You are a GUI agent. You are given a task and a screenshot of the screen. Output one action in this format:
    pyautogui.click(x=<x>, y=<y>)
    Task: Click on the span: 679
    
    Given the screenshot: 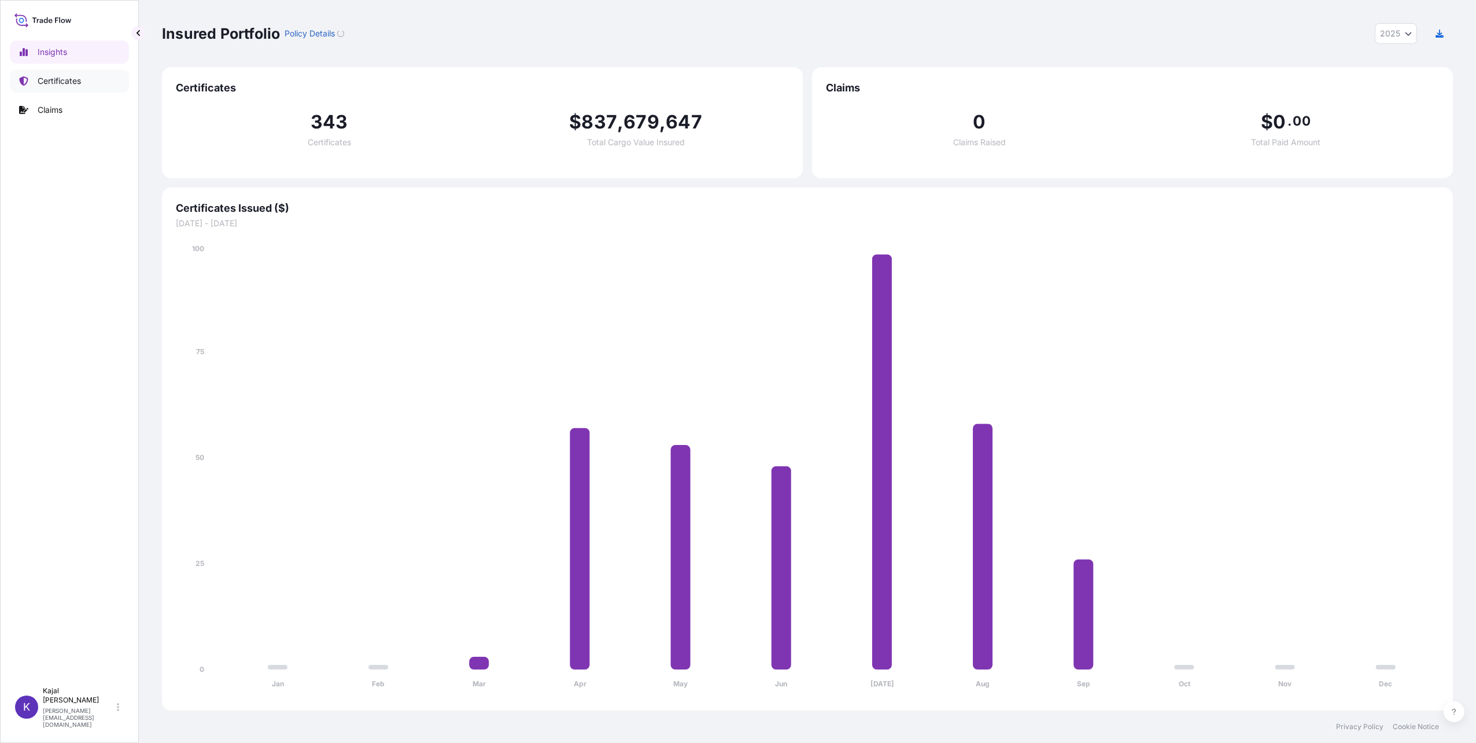 What is the action you would take?
    pyautogui.click(x=641, y=122)
    